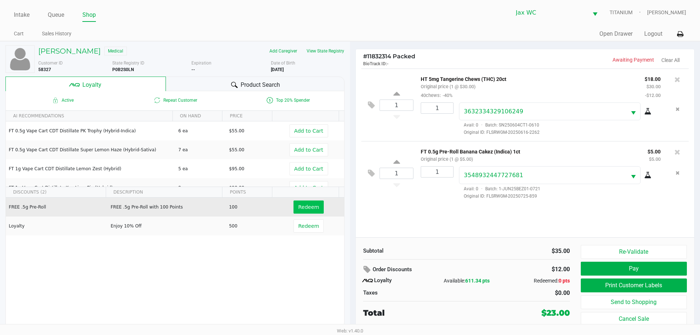 The width and height of the screenshot is (700, 335). What do you see at coordinates (550, 13) in the screenshot?
I see `span: Jax WC` at bounding box center [550, 13].